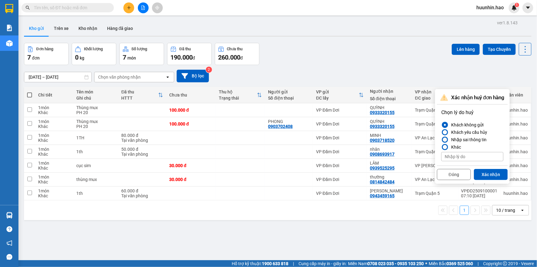 The height and width of the screenshot is (267, 537). I want to click on div: VP gửi, so click(337, 92).